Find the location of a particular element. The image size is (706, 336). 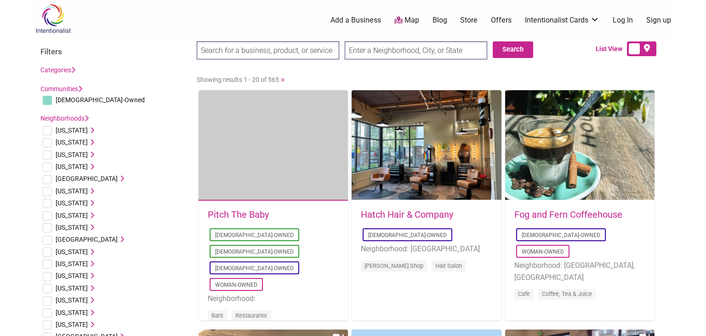

a: Intentionalist Cards is located at coordinates (562, 20).